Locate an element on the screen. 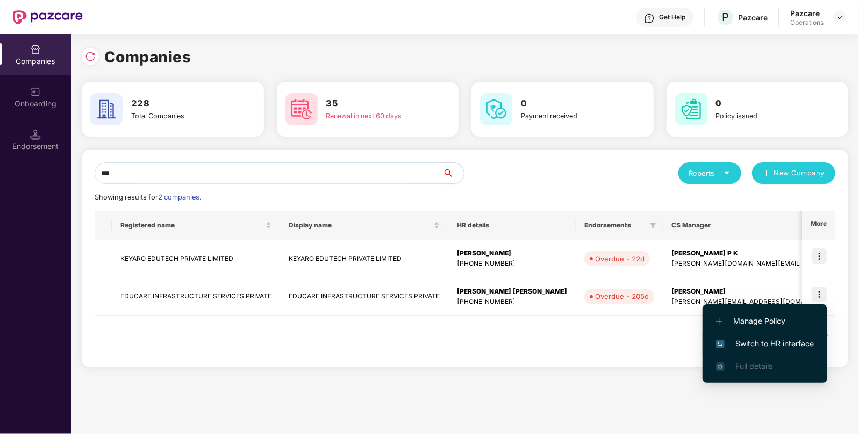  span: 2 companies. is located at coordinates (180, 197).